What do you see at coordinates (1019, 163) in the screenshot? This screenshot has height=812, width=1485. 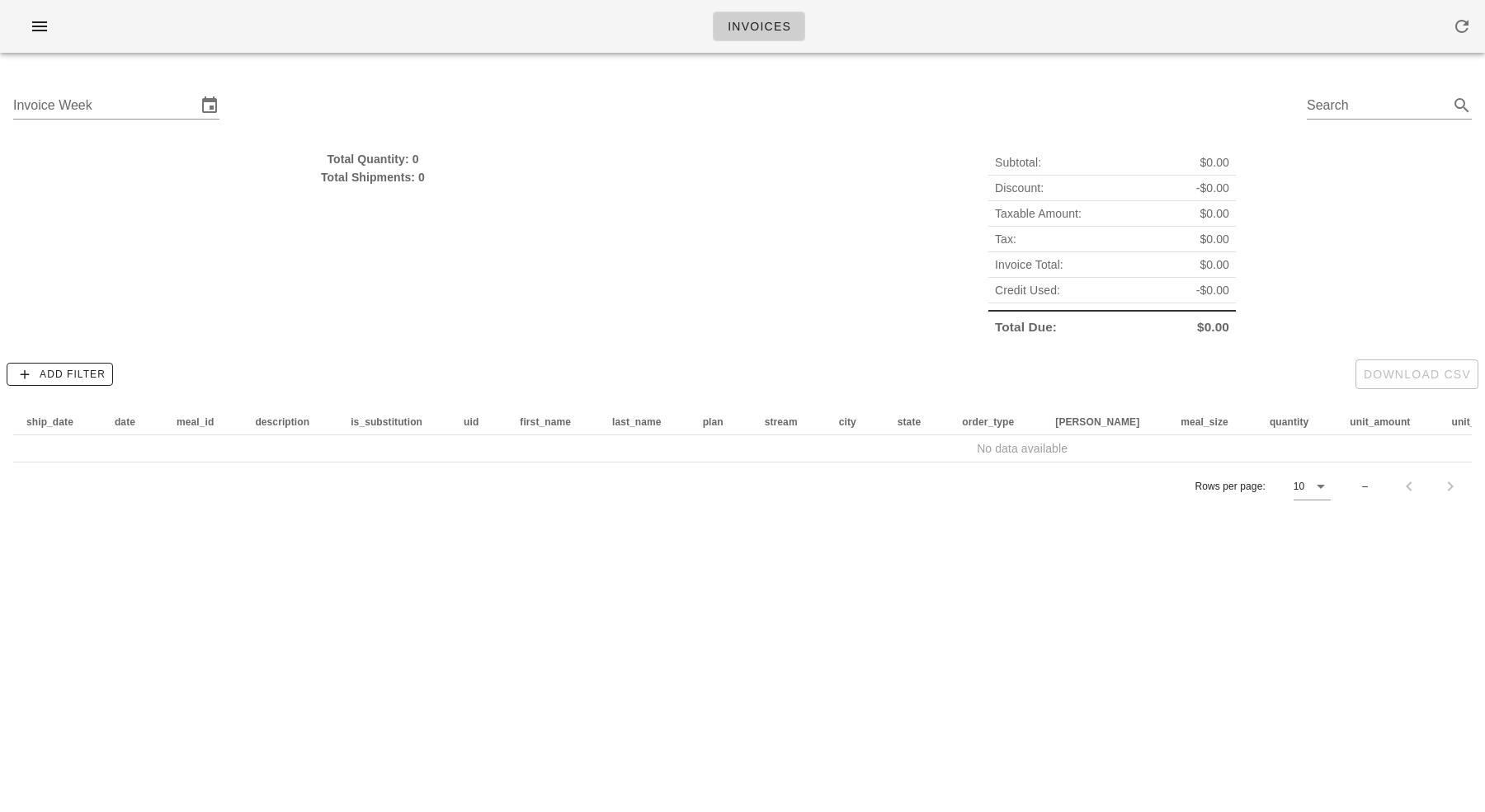 I see `span: Subtotal:` at bounding box center [1019, 163].